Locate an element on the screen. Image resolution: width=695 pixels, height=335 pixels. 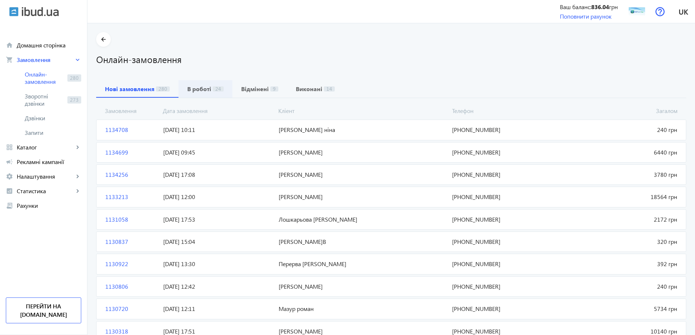
span: 1134699 is located at coordinates (131, 152).